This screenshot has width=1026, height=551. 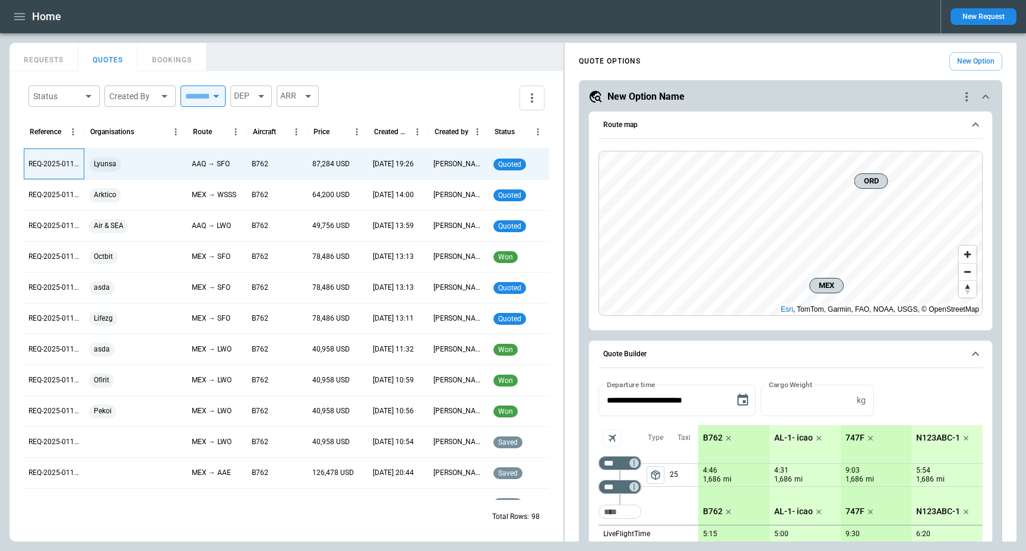 I want to click on button: Created At (UTC+1:00) column menu, so click(x=417, y=132).